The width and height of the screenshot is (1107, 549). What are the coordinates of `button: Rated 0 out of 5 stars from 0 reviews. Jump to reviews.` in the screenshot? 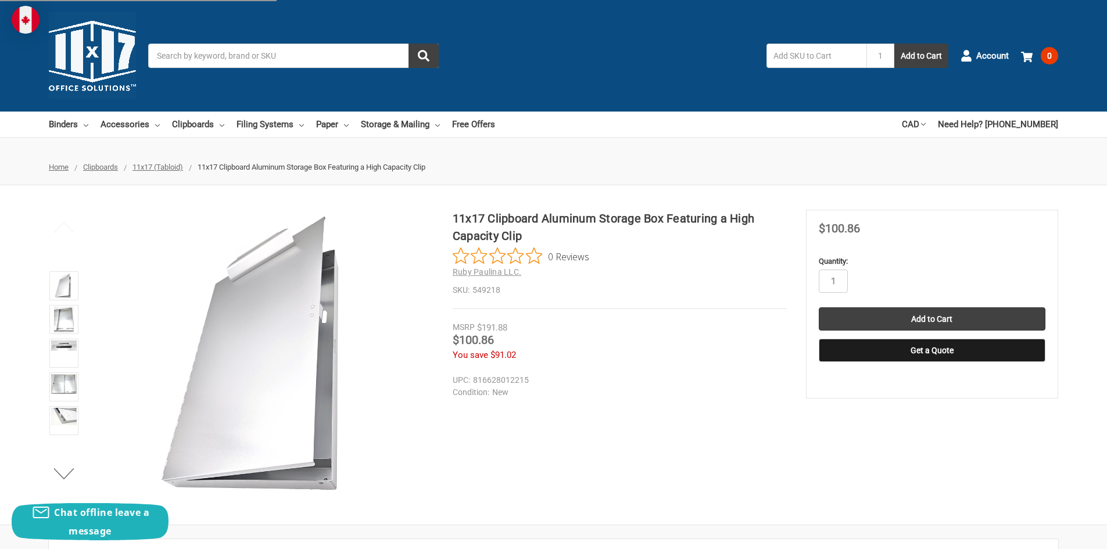 It's located at (521, 256).